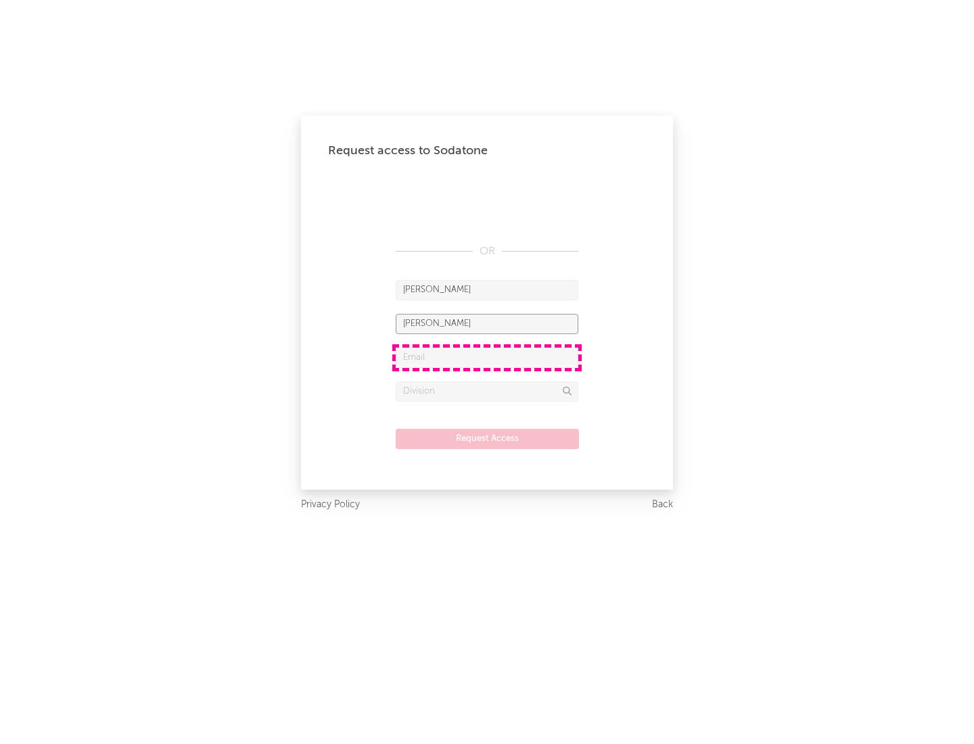  I want to click on input: Email, so click(487, 358).